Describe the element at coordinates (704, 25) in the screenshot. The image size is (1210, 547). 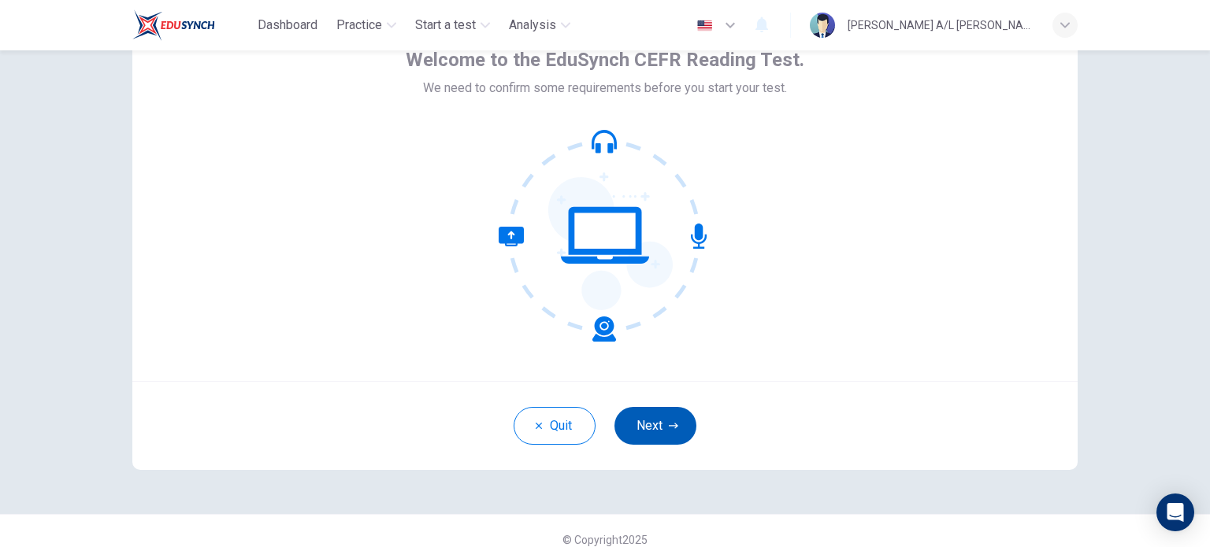
I see `img: en` at that location.